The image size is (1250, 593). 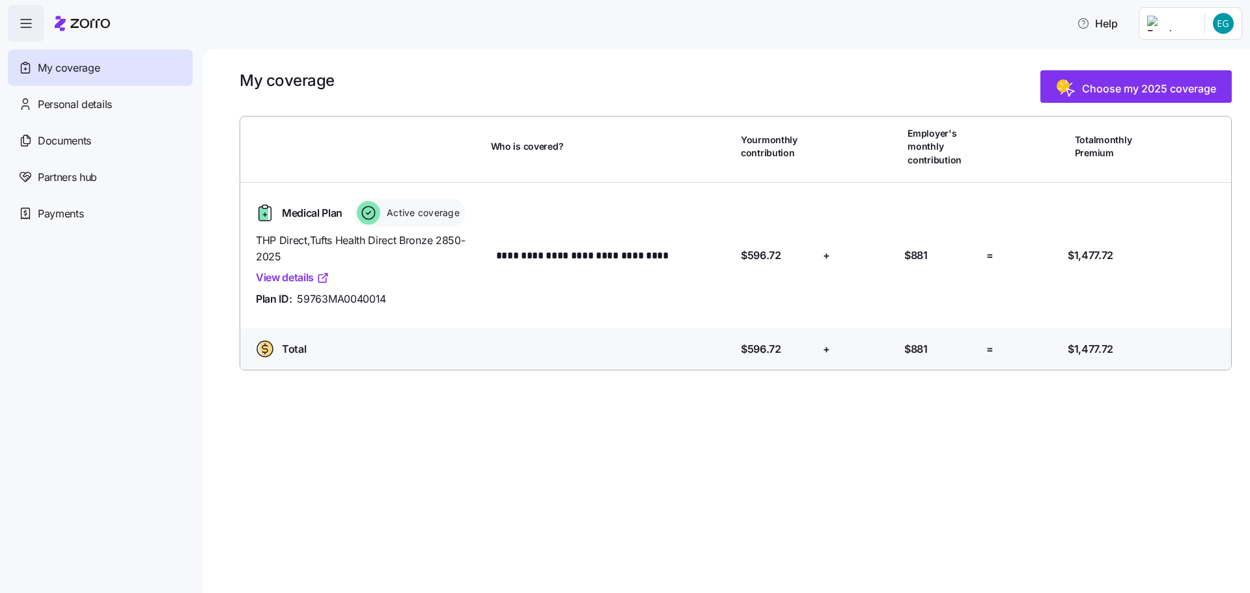 I want to click on h1: My coverage, so click(x=287, y=80).